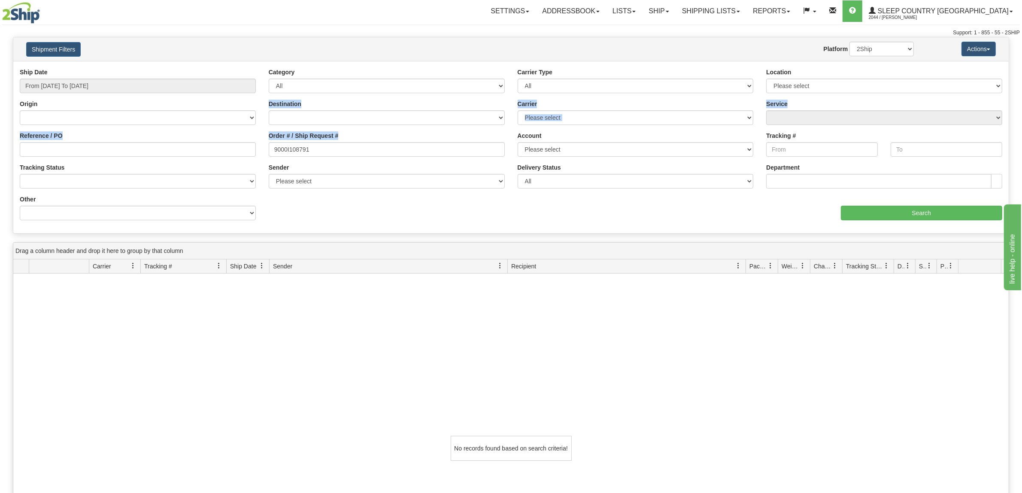 The width and height of the screenshot is (1022, 493). What do you see at coordinates (282, 266) in the screenshot?
I see `span: Sender` at bounding box center [282, 266].